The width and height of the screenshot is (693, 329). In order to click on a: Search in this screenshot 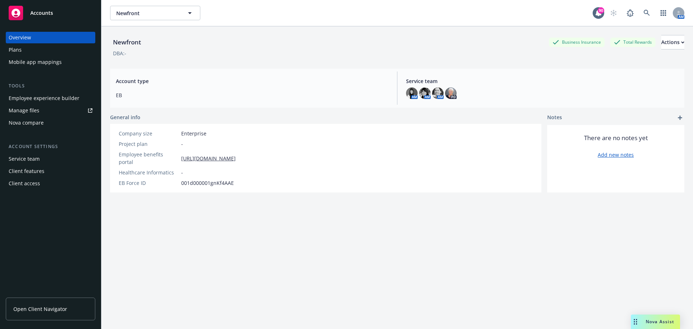, I will do `click(647, 13)`.